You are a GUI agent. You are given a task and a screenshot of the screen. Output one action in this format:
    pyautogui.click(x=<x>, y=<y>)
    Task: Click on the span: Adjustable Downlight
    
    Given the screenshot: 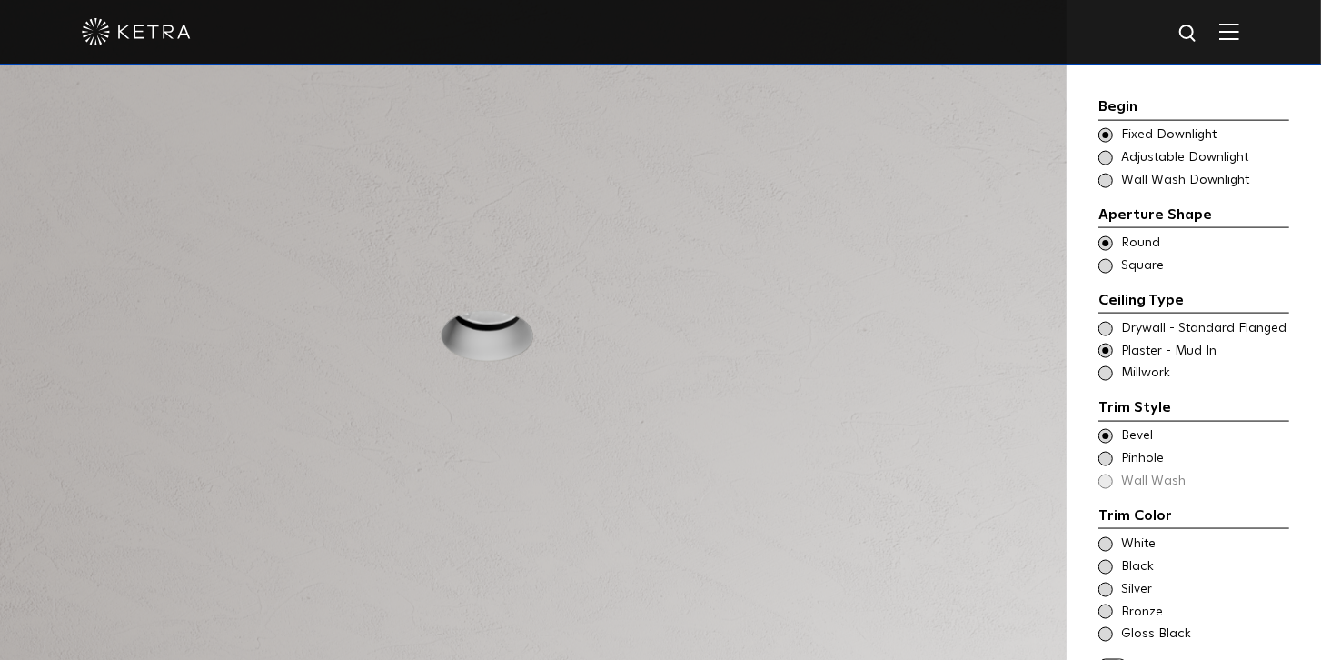 What is the action you would take?
    pyautogui.click(x=1204, y=158)
    